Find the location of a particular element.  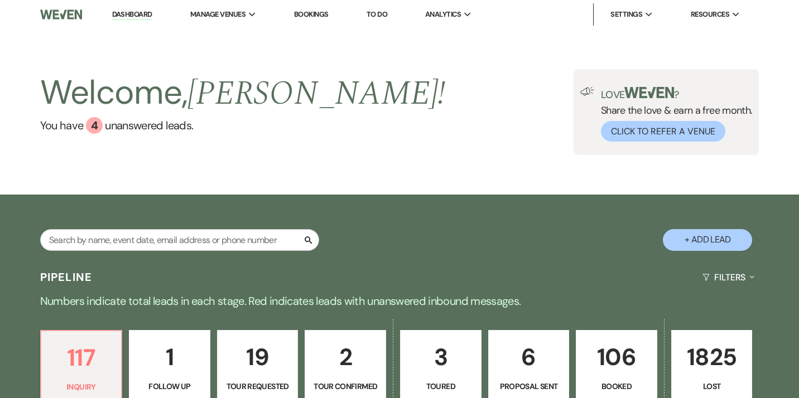

span: Analytics is located at coordinates (443, 15).